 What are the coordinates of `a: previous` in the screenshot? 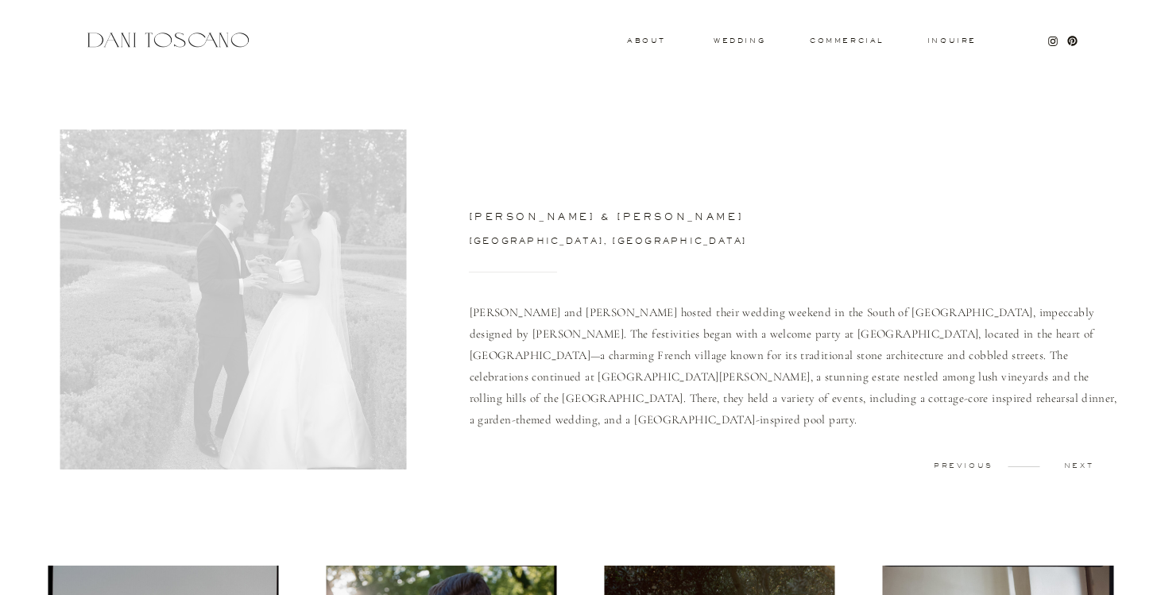 It's located at (963, 466).